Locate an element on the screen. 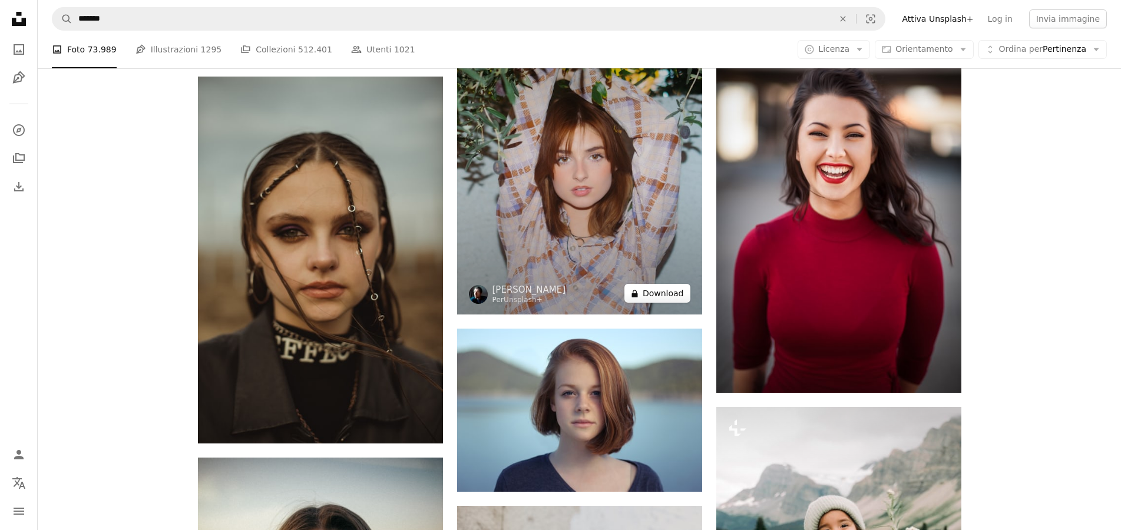 This screenshot has width=1121, height=530. span: 1295 is located at coordinates (211, 49).